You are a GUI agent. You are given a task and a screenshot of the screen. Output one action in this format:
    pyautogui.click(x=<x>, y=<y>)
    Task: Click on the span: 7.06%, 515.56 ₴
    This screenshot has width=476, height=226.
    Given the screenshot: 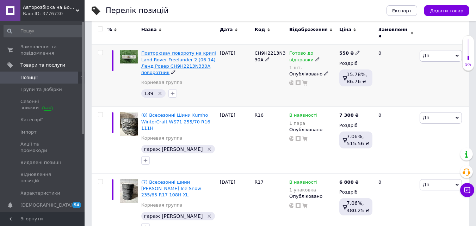 What is the action you would take?
    pyautogui.click(x=358, y=140)
    